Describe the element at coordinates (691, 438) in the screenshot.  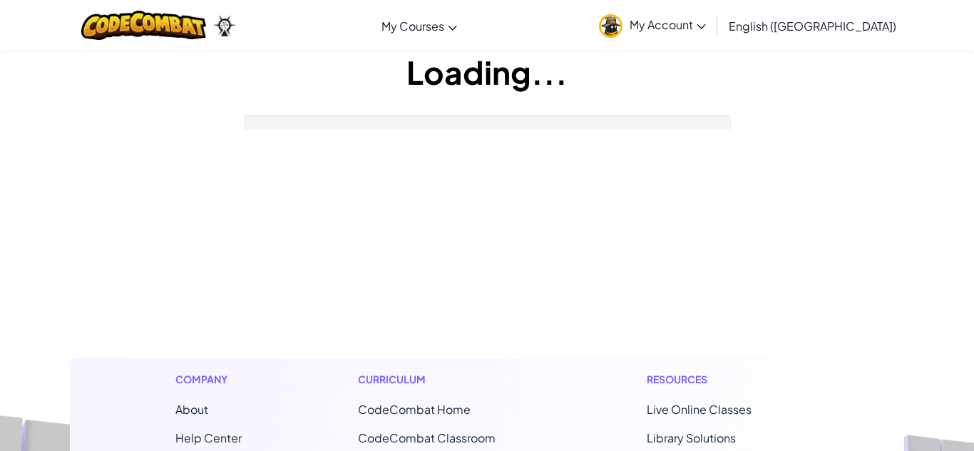
I see `a: Library Solutions` at that location.